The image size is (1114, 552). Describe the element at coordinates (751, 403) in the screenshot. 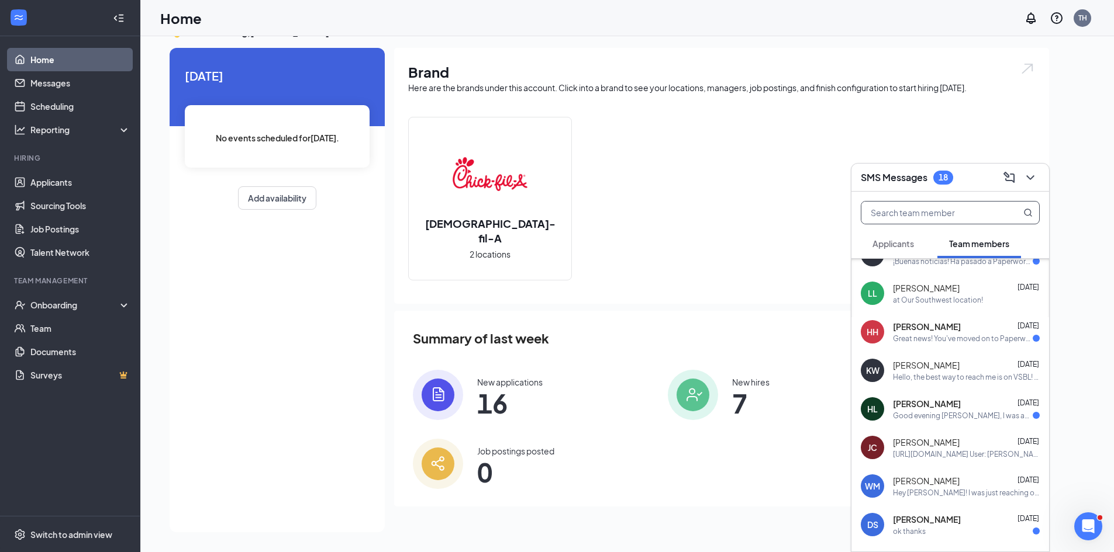

I see `span: 7` at that location.